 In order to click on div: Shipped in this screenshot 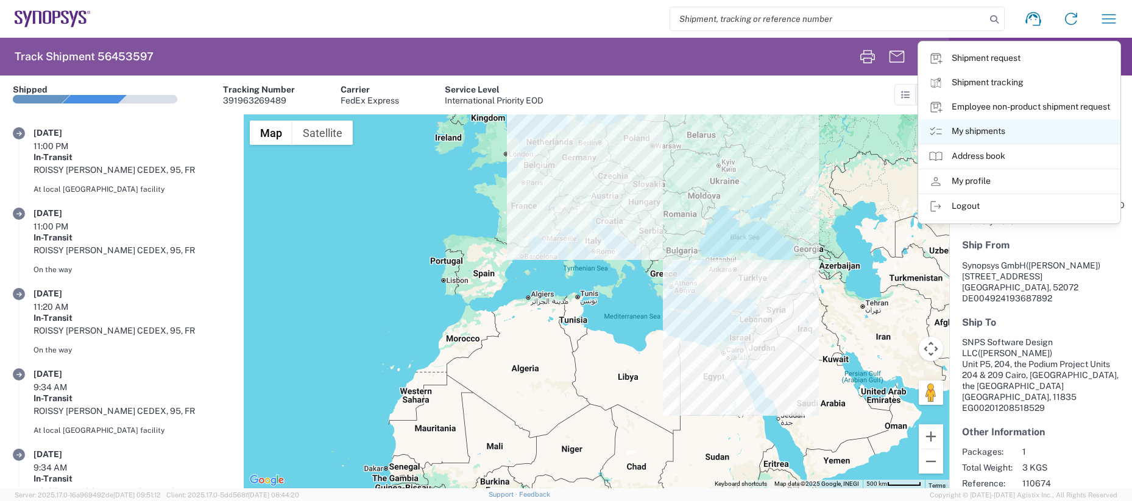, I will do `click(30, 90)`.